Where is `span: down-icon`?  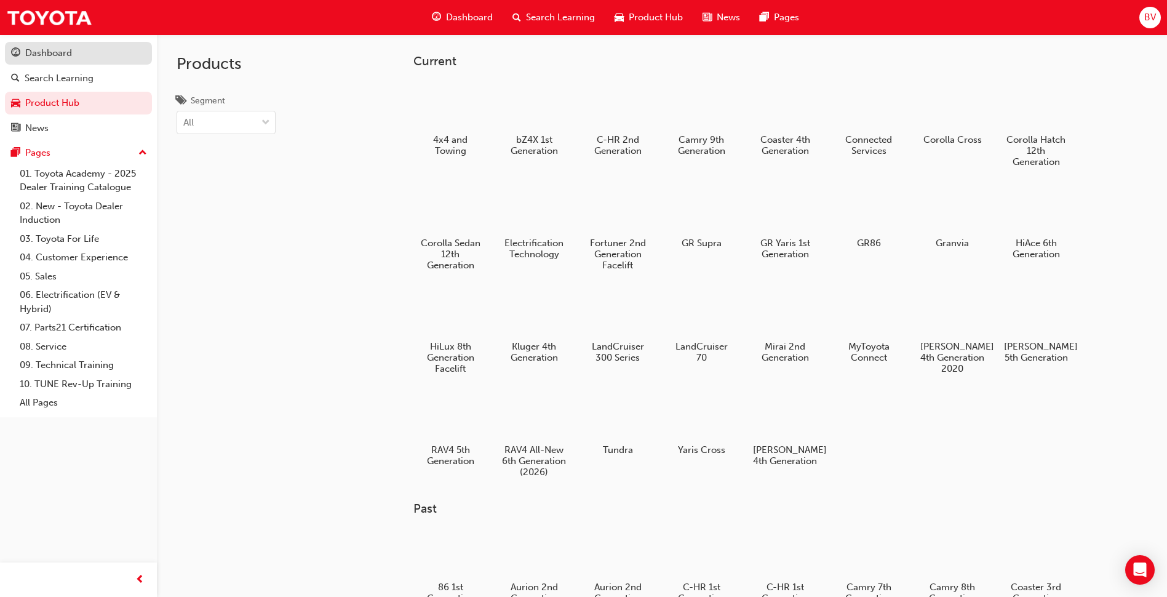 span: down-icon is located at coordinates (266, 123).